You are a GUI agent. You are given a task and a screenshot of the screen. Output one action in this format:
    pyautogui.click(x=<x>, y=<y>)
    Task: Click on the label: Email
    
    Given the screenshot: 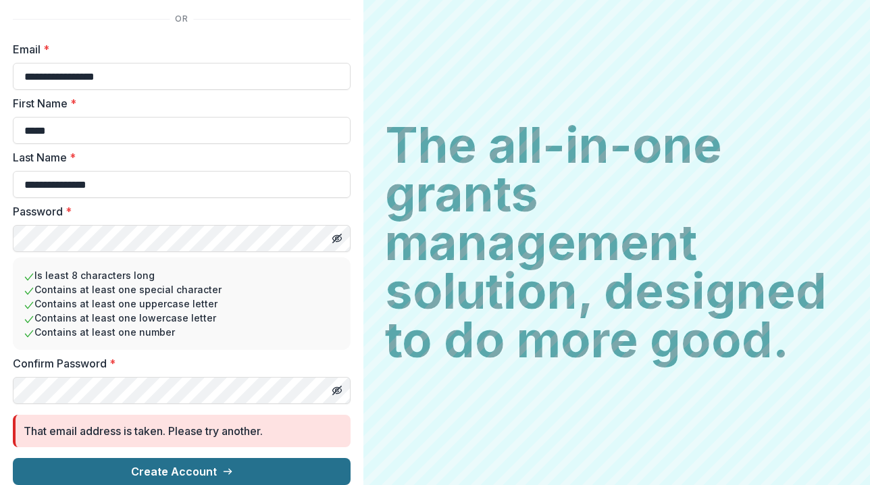 What is the action you would take?
    pyautogui.click(x=178, y=49)
    